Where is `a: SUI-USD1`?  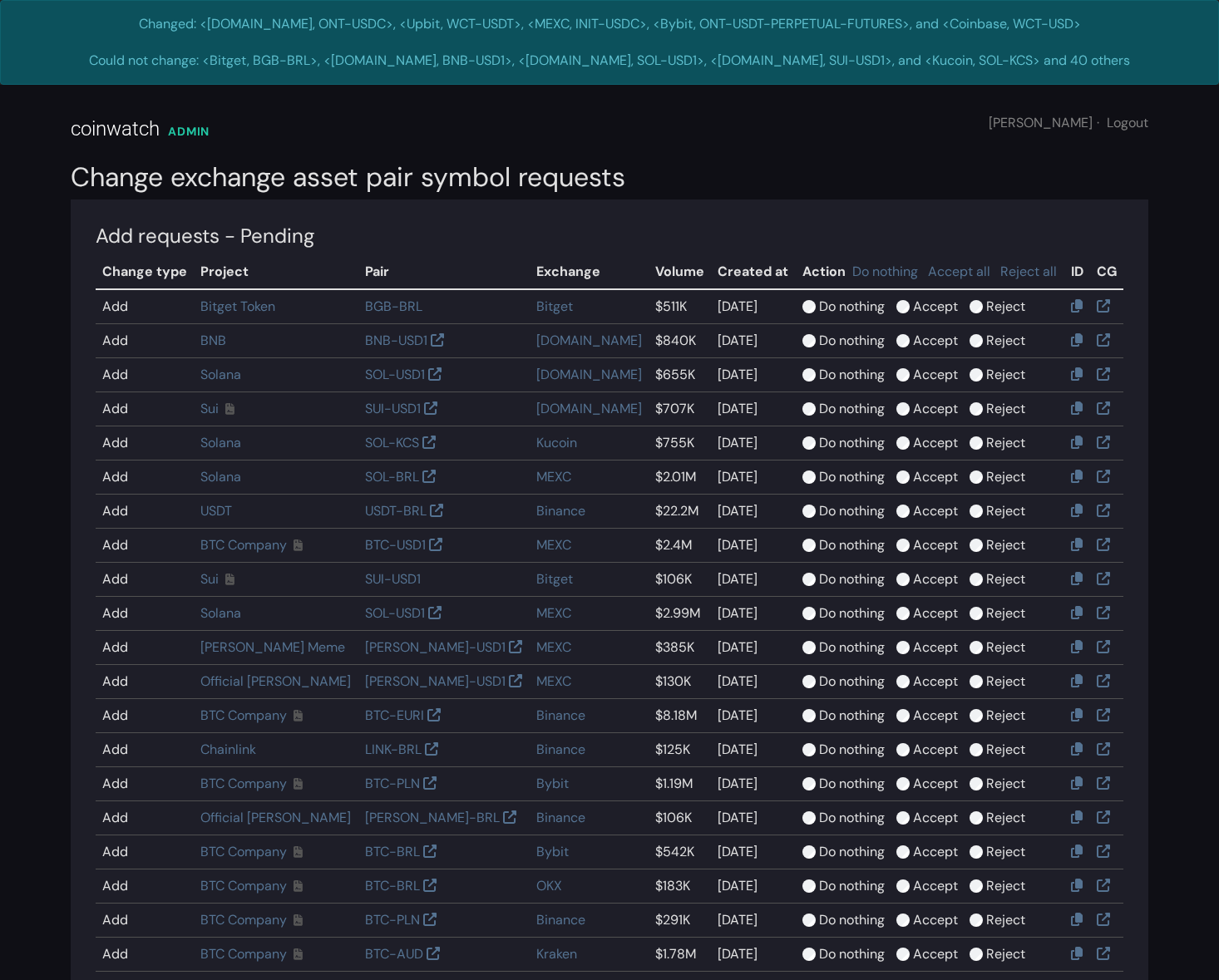 a: SUI-USD1 is located at coordinates (392, 579).